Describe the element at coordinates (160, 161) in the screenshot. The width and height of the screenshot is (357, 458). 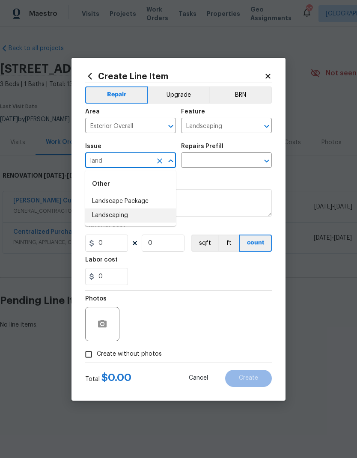
I see `button: Clear` at that location.